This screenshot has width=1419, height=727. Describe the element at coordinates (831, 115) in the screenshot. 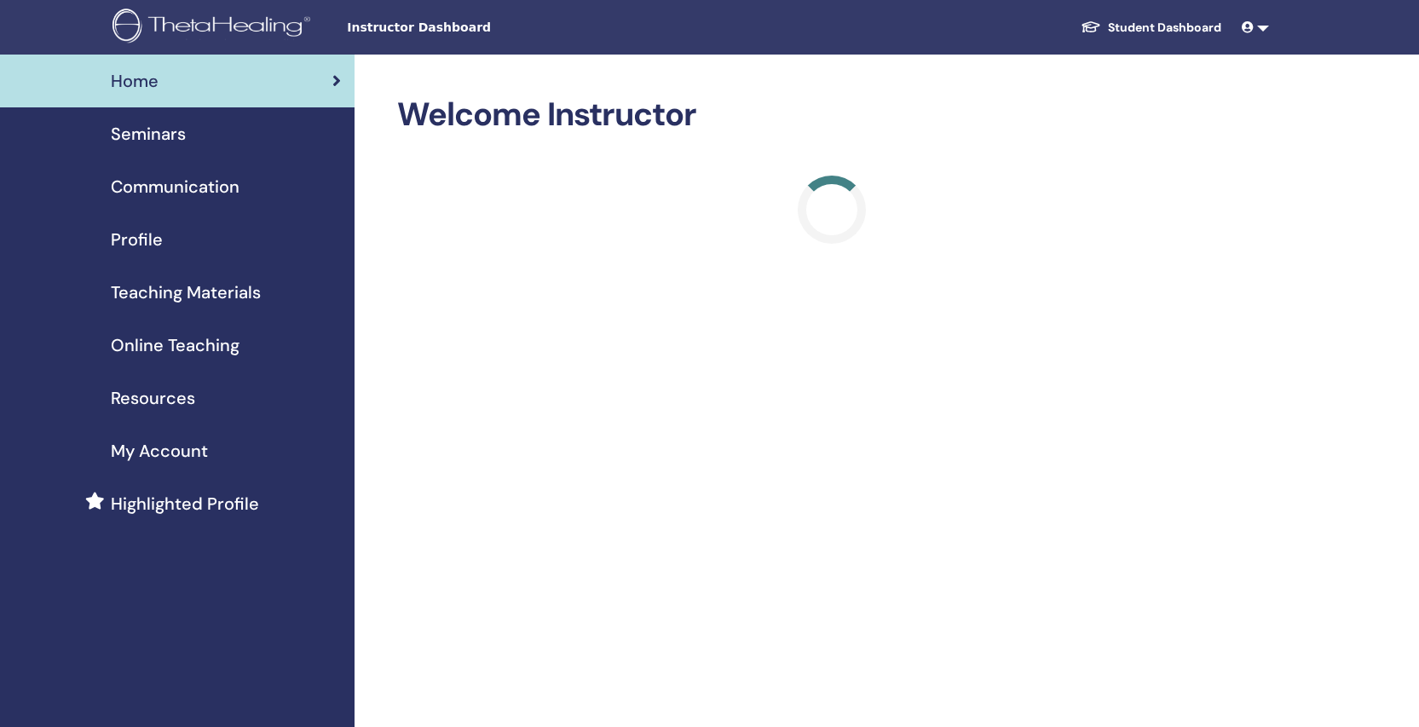

I see `h2: Welcome Instructor` at that location.